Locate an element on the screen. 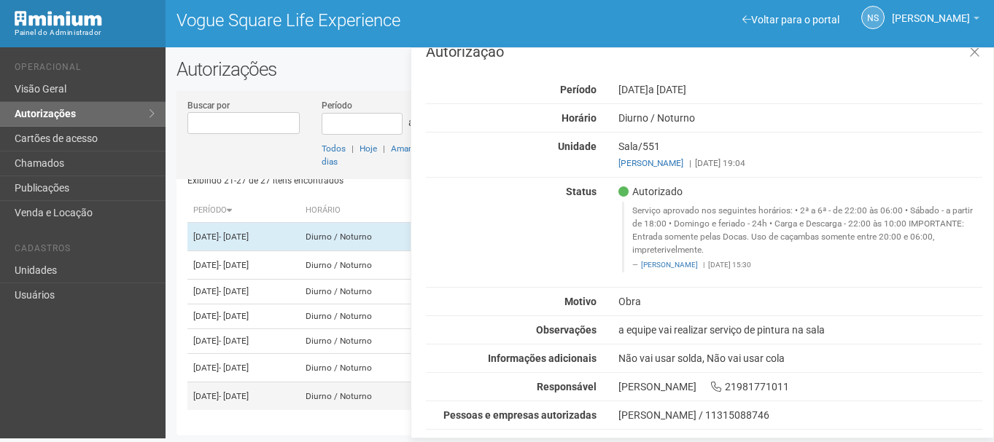 The width and height of the screenshot is (994, 442). label: Período is located at coordinates (337, 106).